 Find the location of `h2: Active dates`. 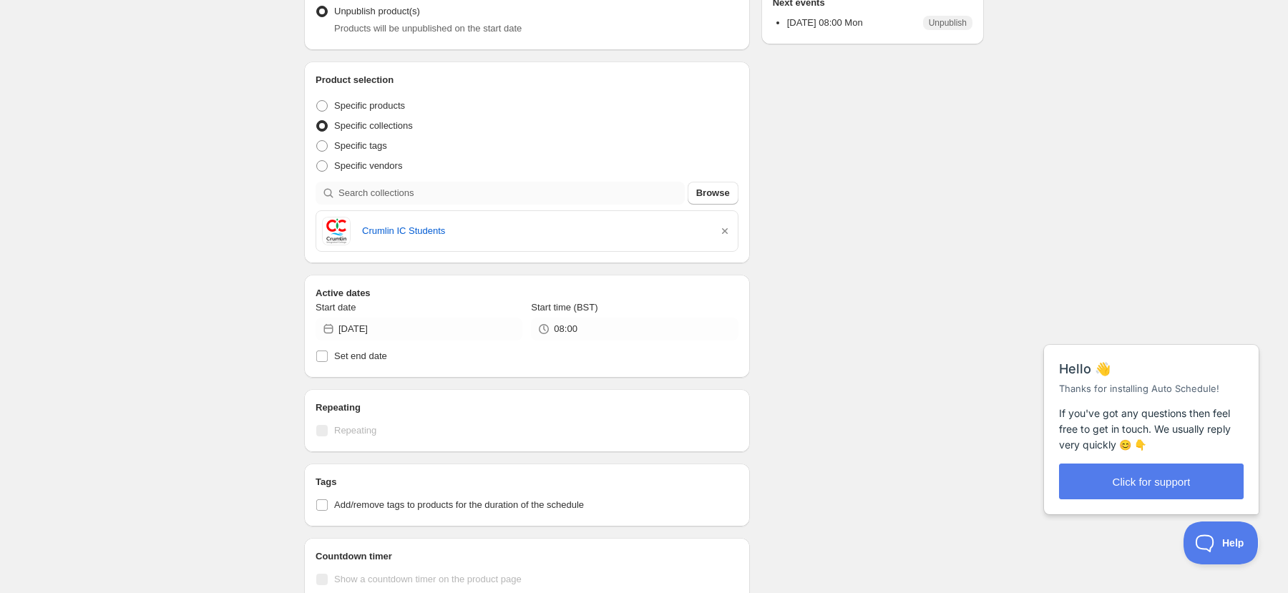

h2: Active dates is located at coordinates (527, 293).